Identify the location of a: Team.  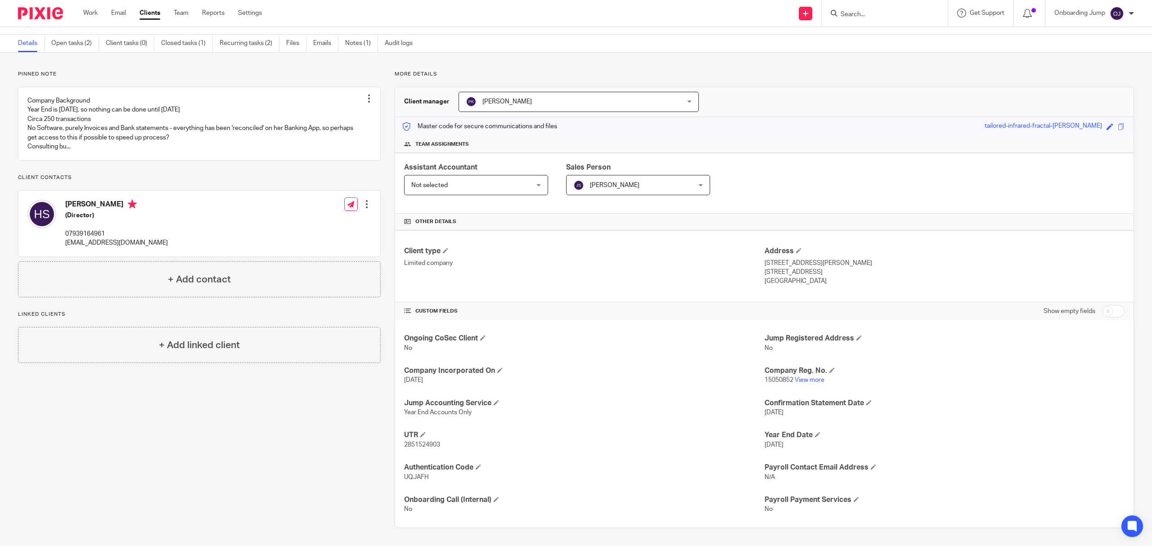
(181, 13).